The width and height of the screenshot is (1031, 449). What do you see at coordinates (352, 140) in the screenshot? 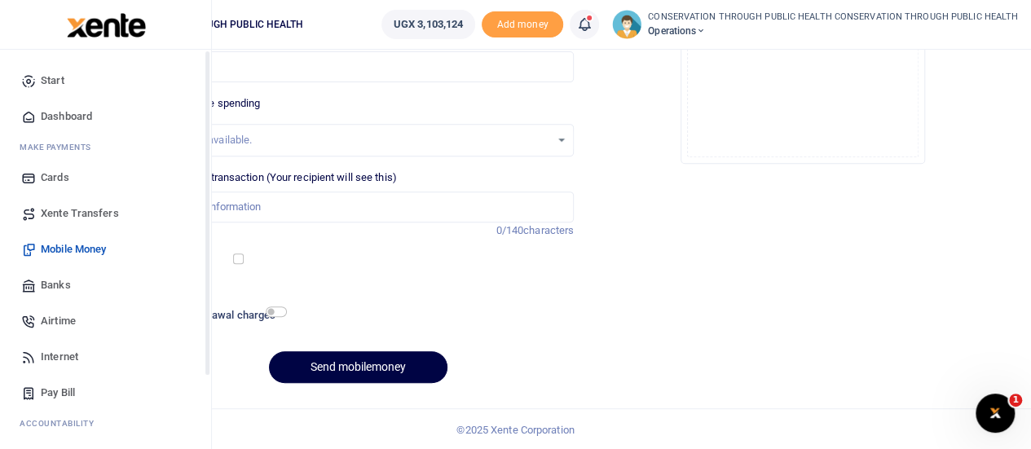
I see `div: No options available.` at bounding box center [352, 140].